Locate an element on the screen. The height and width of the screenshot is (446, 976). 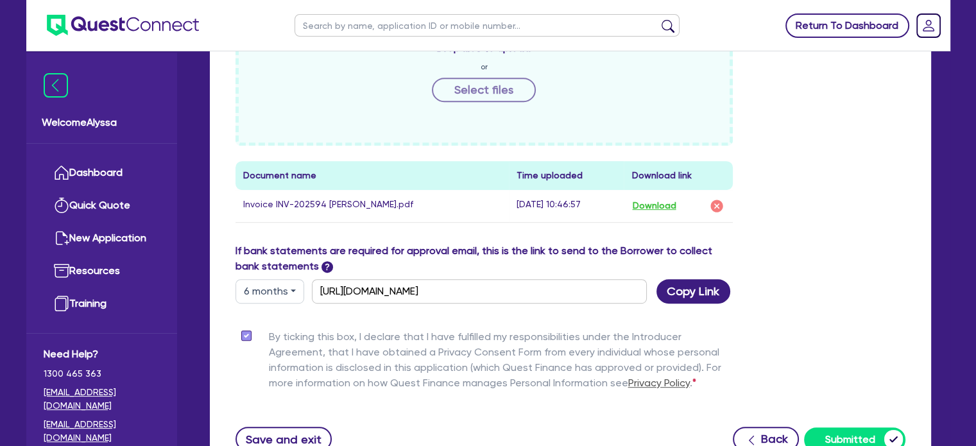
a: New Application is located at coordinates (101, 238).